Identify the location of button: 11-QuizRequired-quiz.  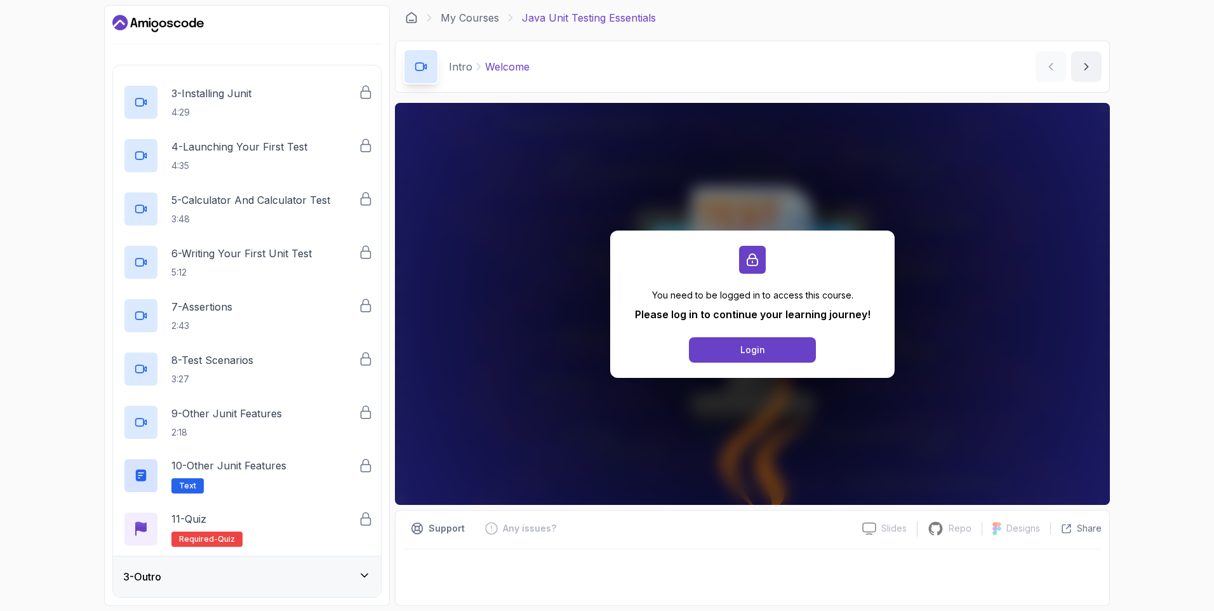
(247, 529).